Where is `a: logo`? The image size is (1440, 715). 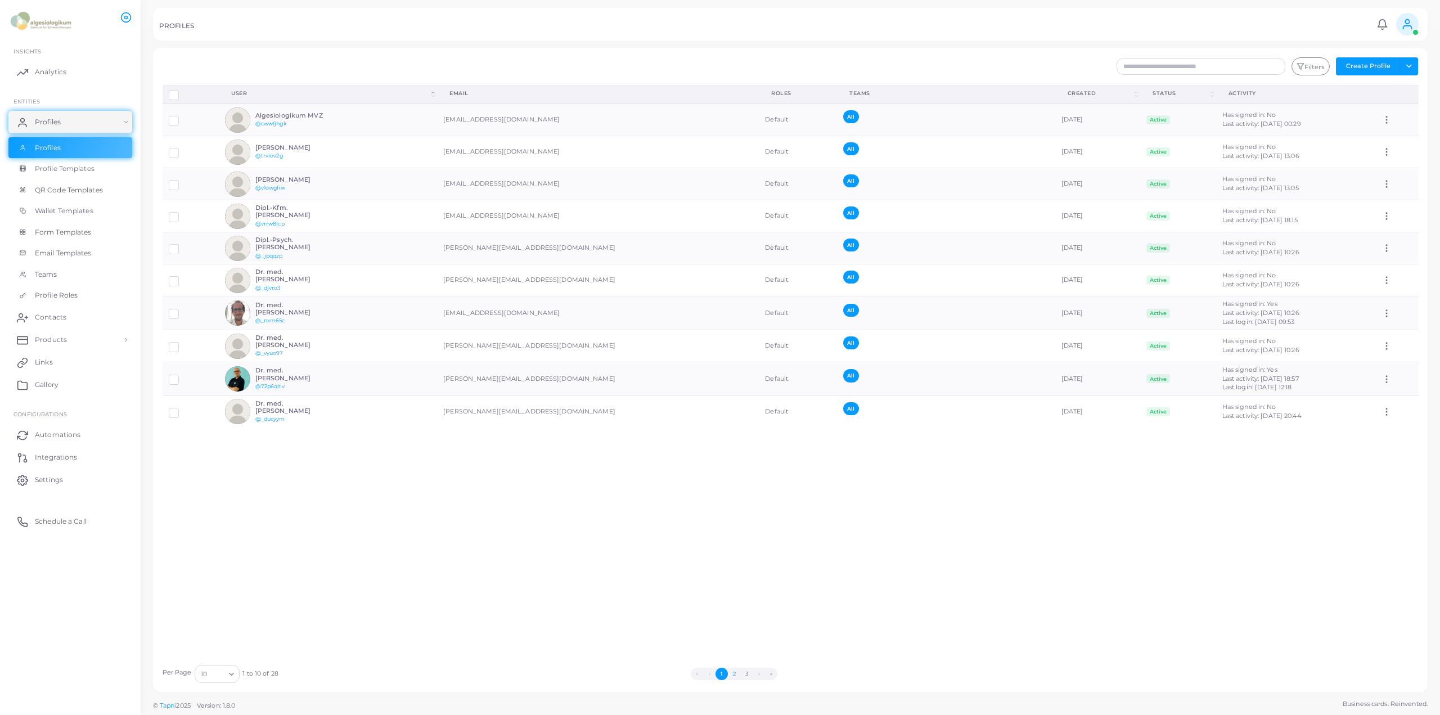
a: logo is located at coordinates (41, 21).